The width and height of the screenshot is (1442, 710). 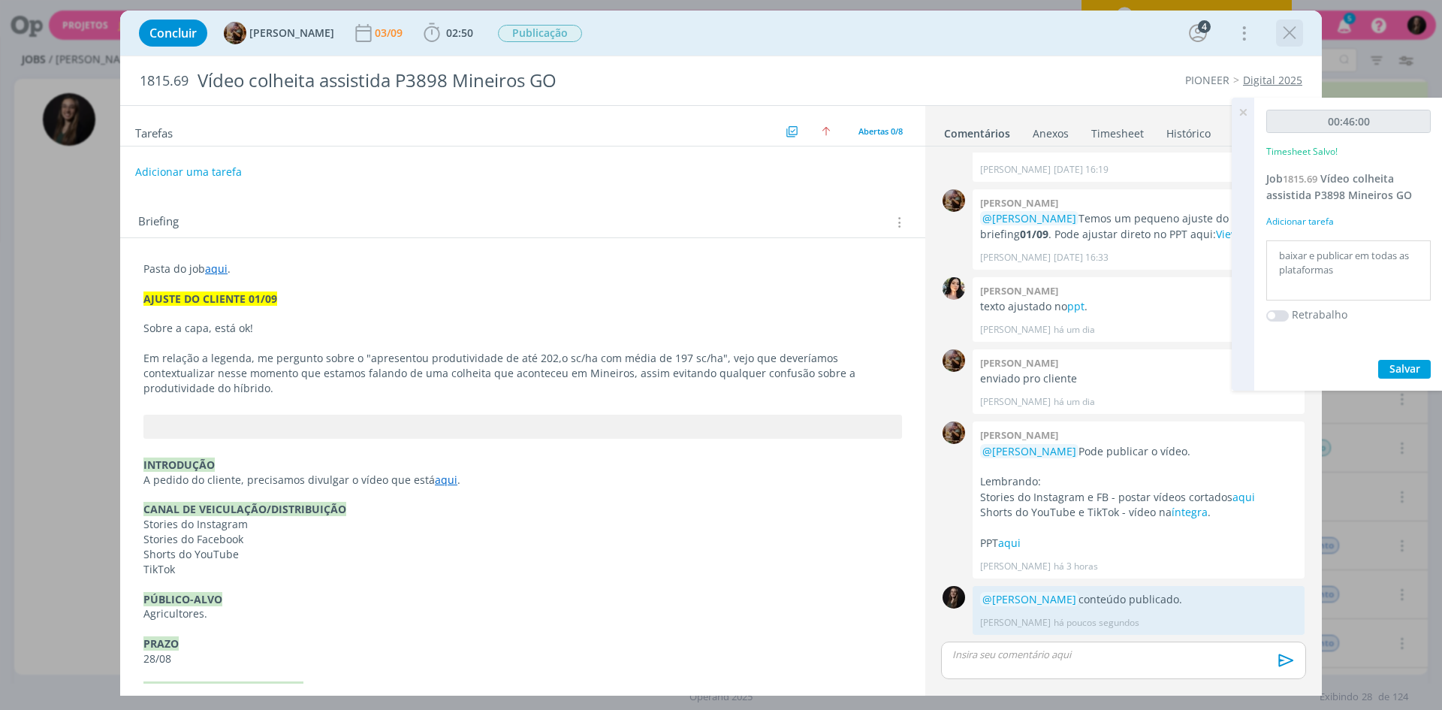 I want to click on a: Histórico, so click(x=1189, y=130).